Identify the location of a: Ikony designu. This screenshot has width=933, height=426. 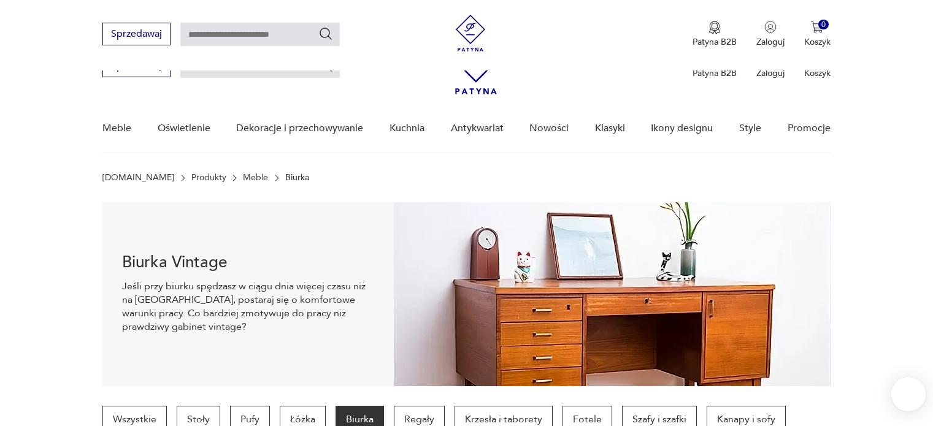
(682, 128).